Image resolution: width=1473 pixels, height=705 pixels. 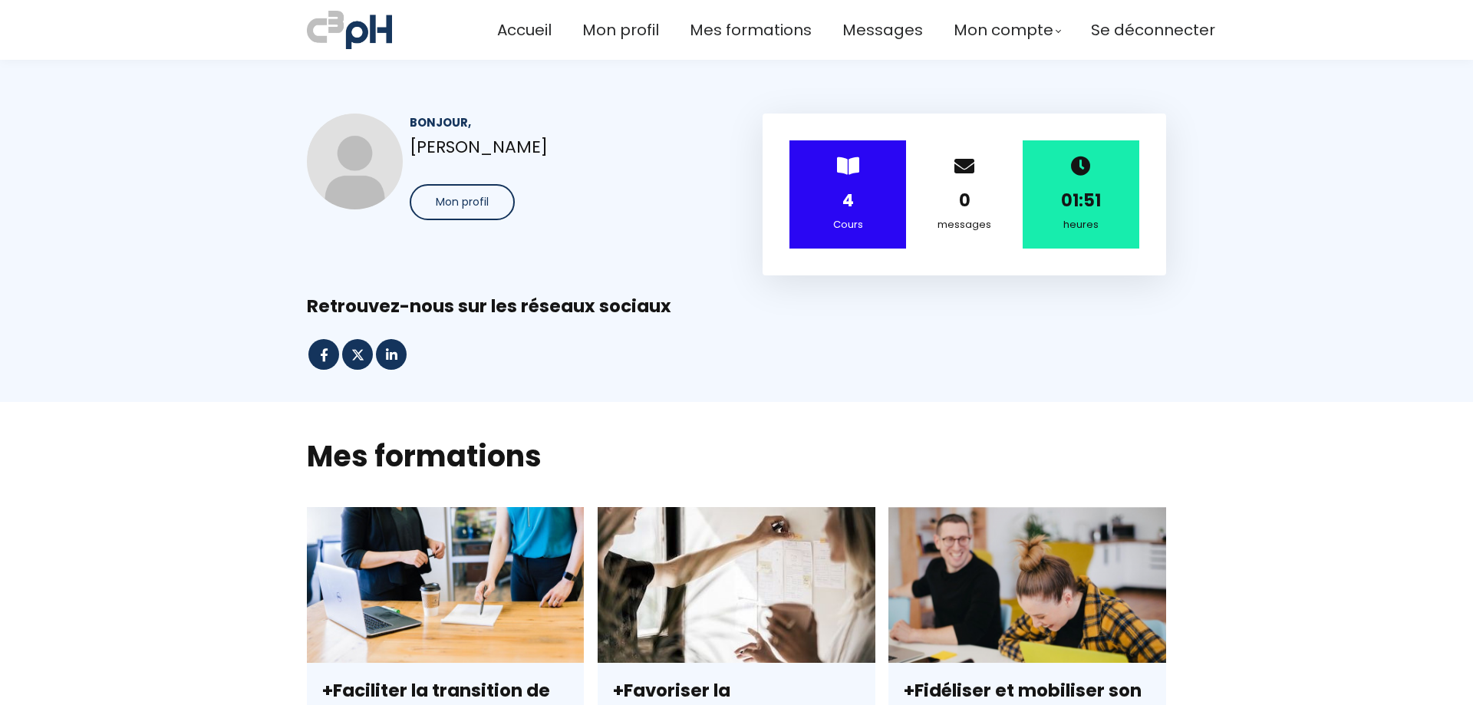 I want to click on h2: Mes formations, so click(x=737, y=456).